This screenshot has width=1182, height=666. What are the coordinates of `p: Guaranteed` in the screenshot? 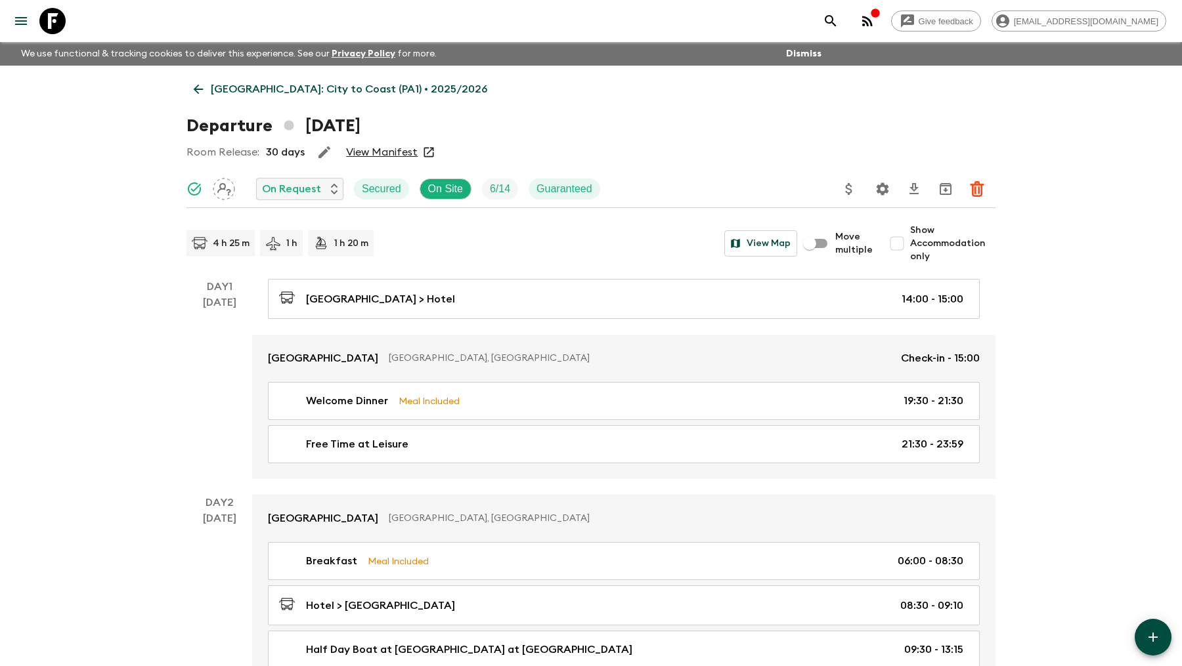 It's located at (564, 189).